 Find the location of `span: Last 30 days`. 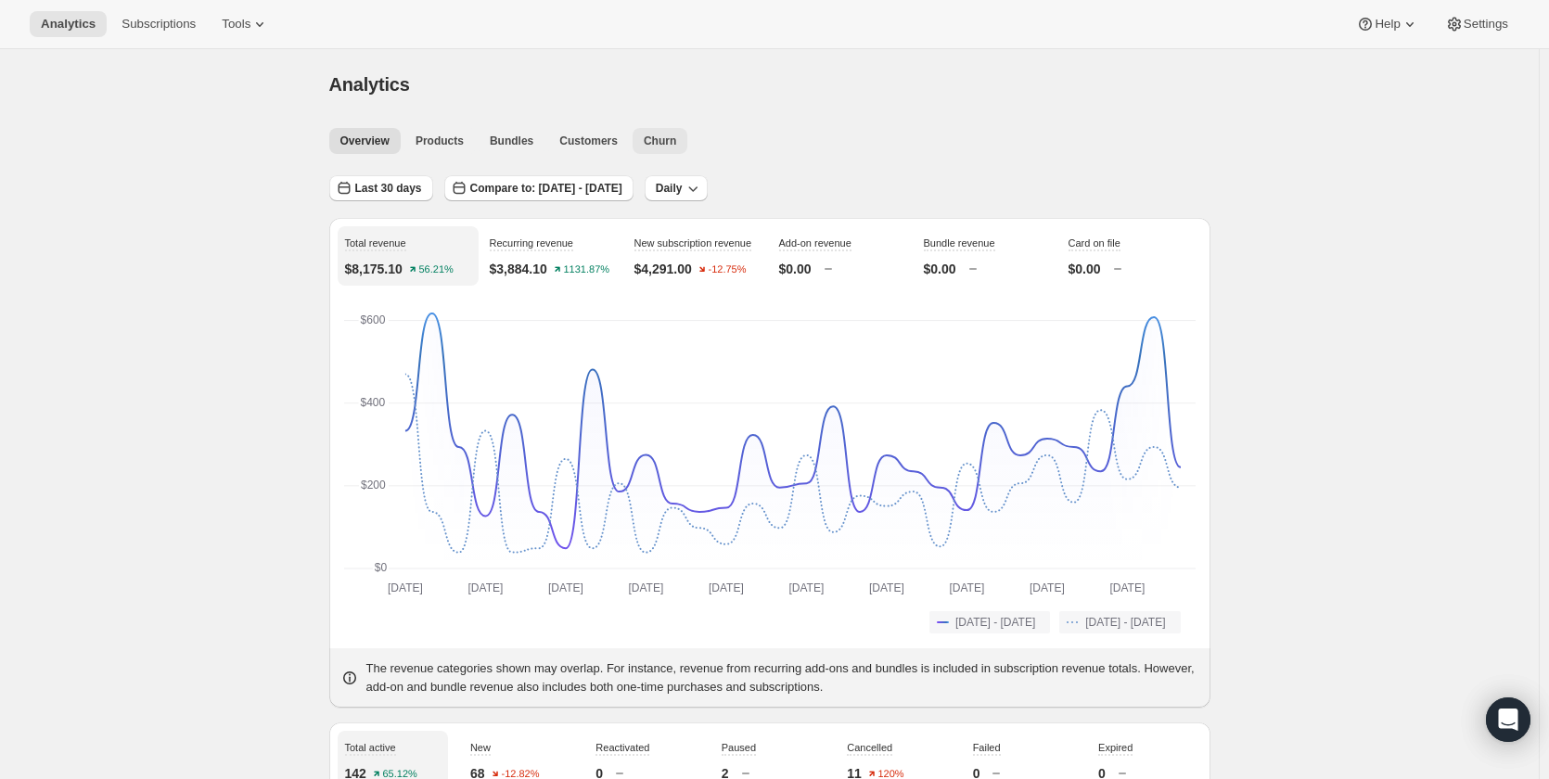

span: Last 30 days is located at coordinates (389, 188).